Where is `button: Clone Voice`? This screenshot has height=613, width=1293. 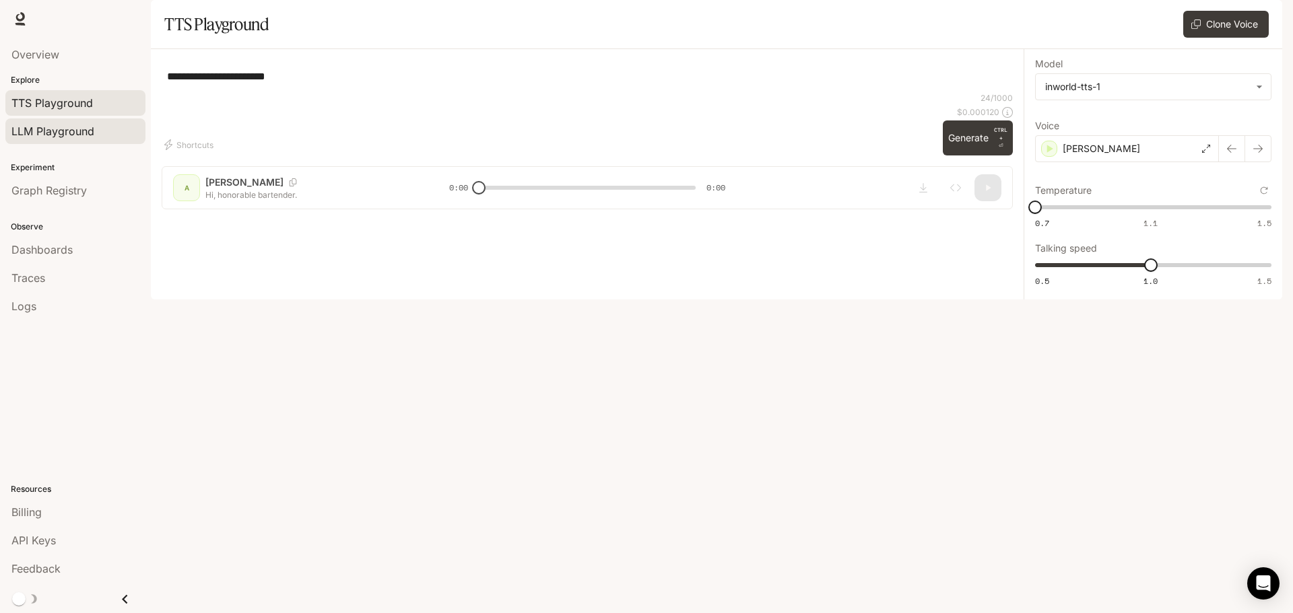
button: Clone Voice is located at coordinates (1225, 24).